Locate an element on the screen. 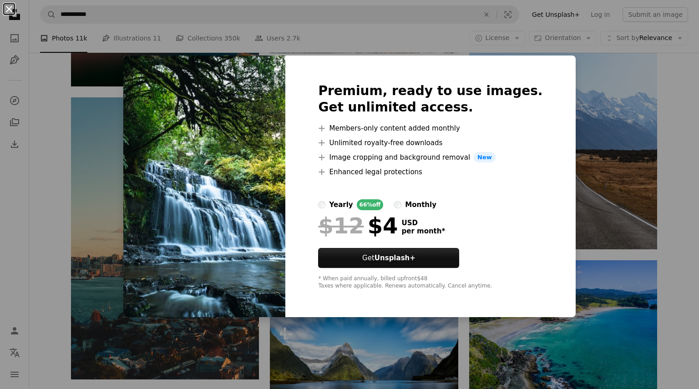  button: GetUnsplash+ is located at coordinates (389, 258).